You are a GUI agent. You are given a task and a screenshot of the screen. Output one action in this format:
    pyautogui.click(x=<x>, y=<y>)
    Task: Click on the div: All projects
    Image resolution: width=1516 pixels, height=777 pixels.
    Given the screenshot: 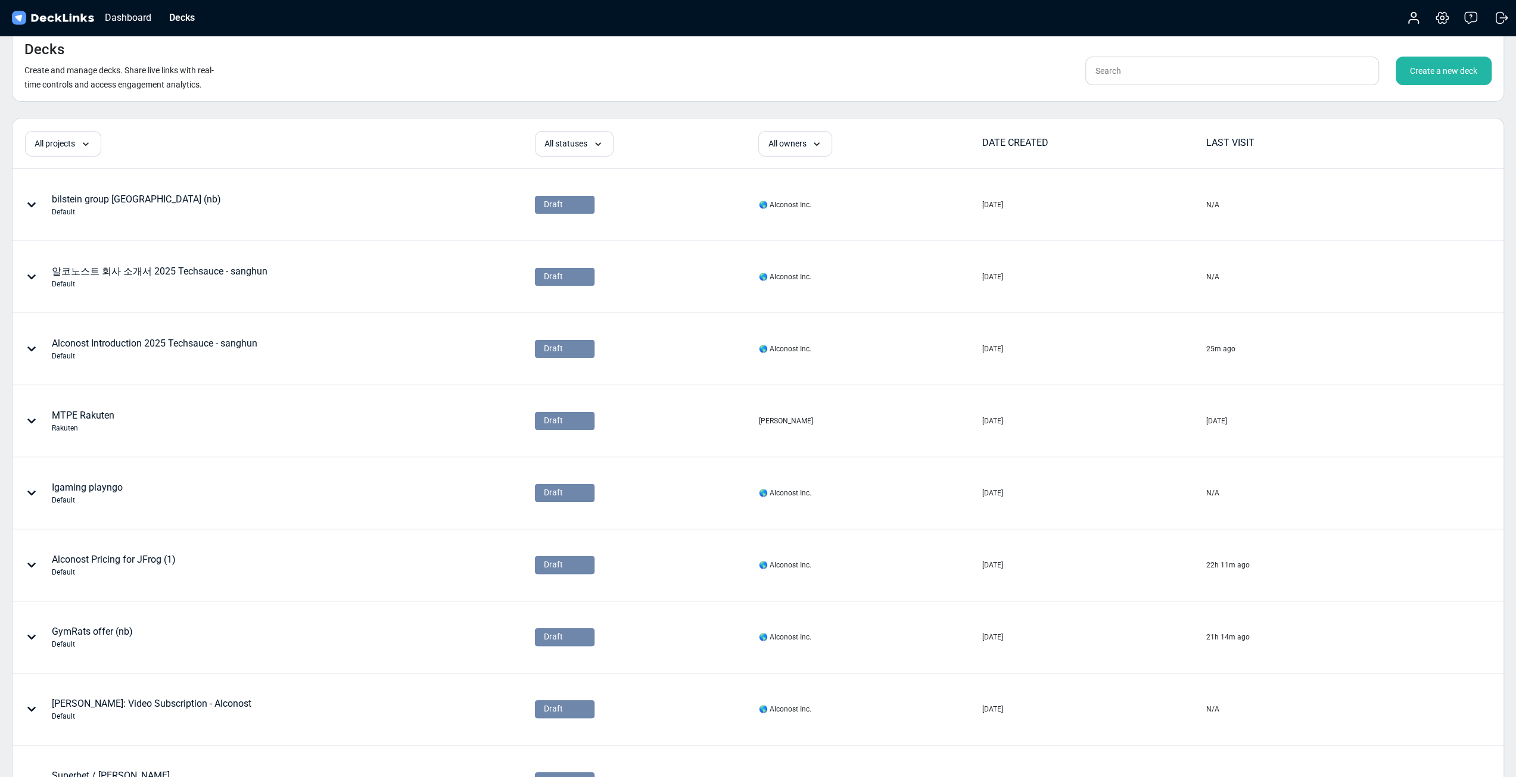 What is the action you would take?
    pyautogui.click(x=63, y=144)
    